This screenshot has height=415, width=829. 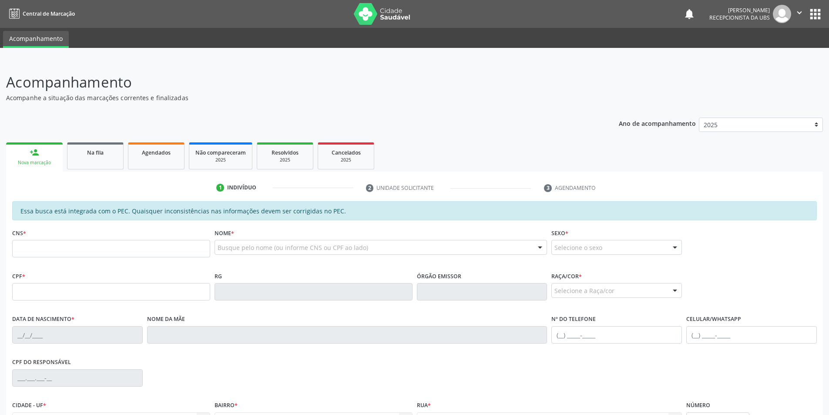 What do you see at coordinates (36, 39) in the screenshot?
I see `a: Acompanhamento` at bounding box center [36, 39].